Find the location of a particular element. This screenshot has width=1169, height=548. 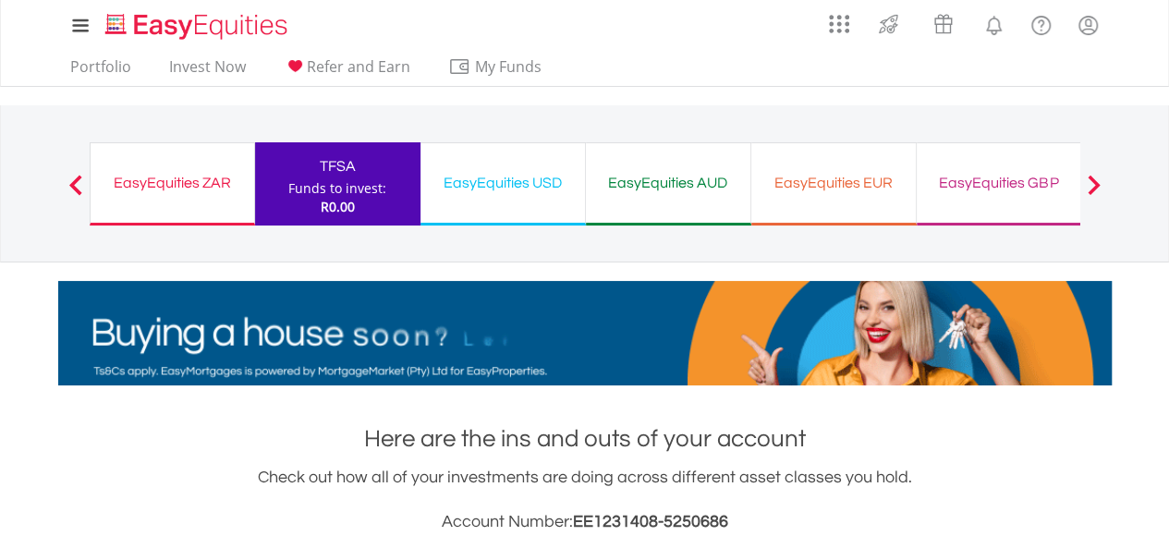

button: Previous is located at coordinates (76, 193).